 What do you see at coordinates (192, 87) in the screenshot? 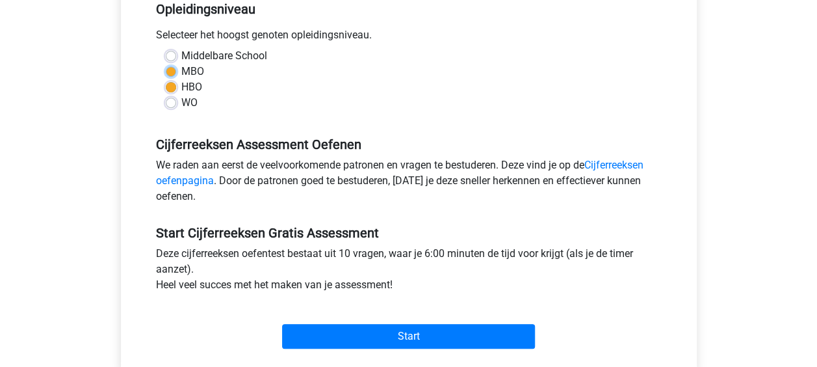
I see `label: HBO` at bounding box center [192, 87].